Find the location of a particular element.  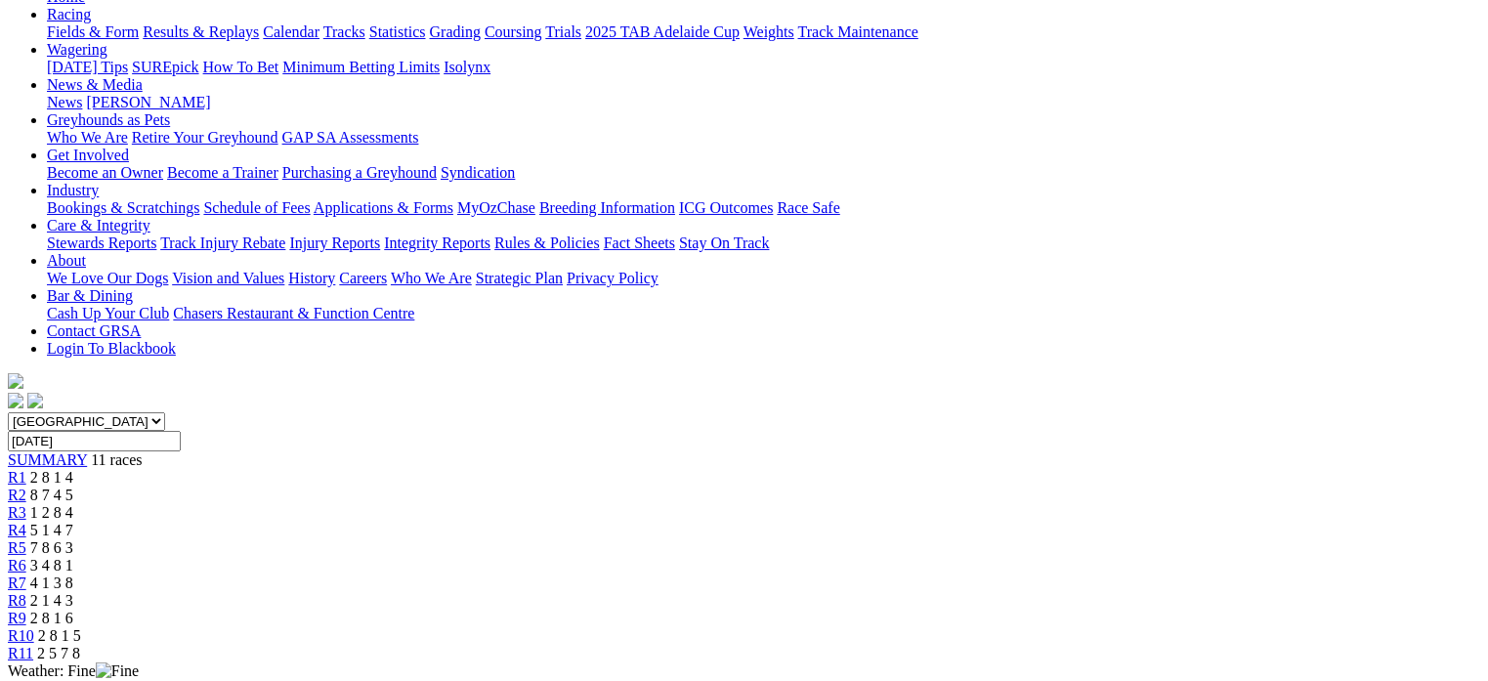

a: Chasers Restaurant & Function Centre is located at coordinates (293, 313).